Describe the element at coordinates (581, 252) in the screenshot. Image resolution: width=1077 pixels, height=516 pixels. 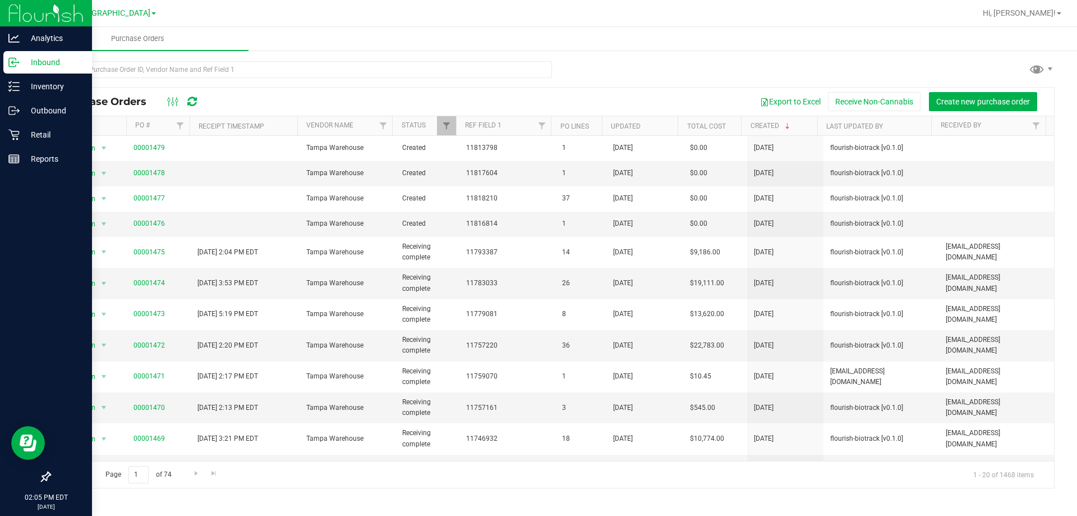
I see `span: 14` at that location.